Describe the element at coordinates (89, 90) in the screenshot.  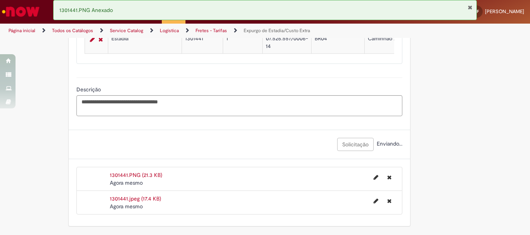
I see `span: Descrição` at that location.